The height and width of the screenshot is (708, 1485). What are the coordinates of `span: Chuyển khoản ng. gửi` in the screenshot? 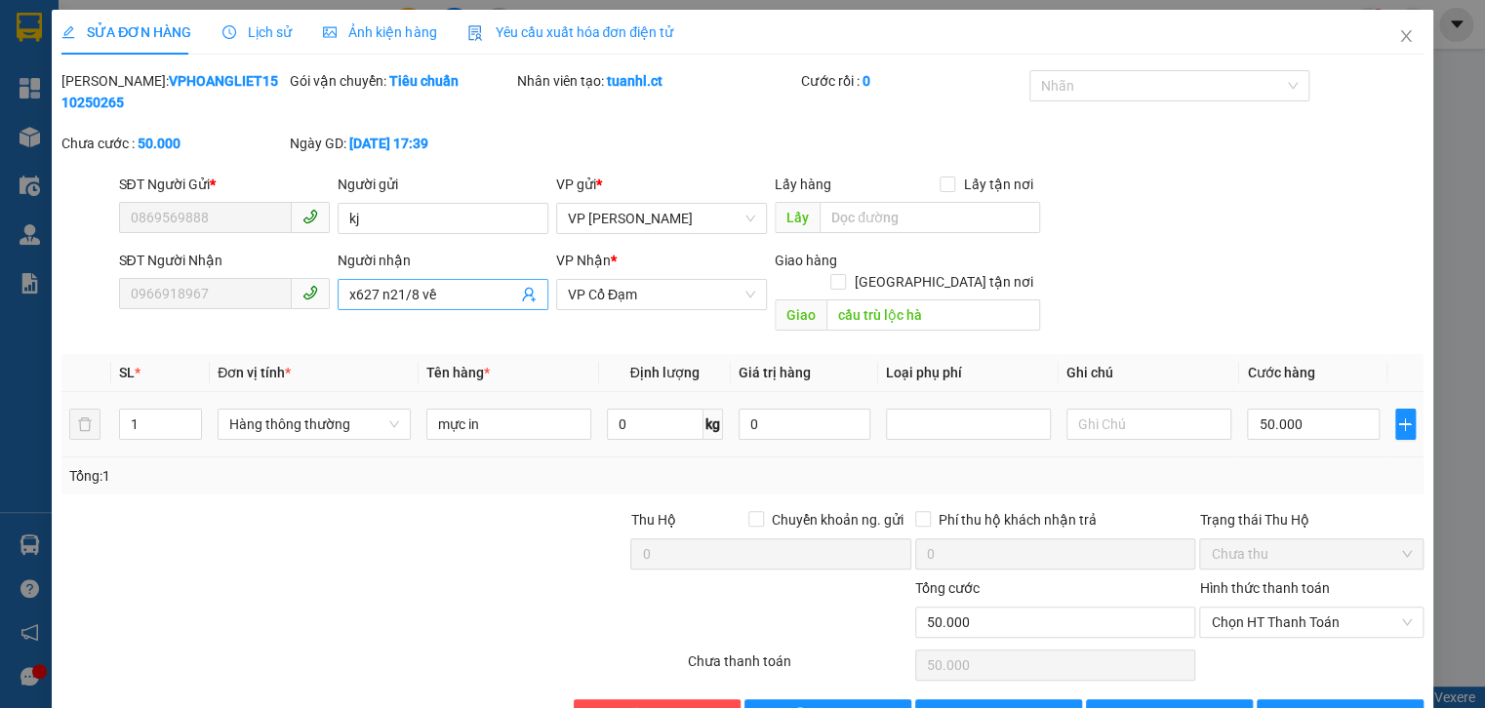 It's located at (837, 520).